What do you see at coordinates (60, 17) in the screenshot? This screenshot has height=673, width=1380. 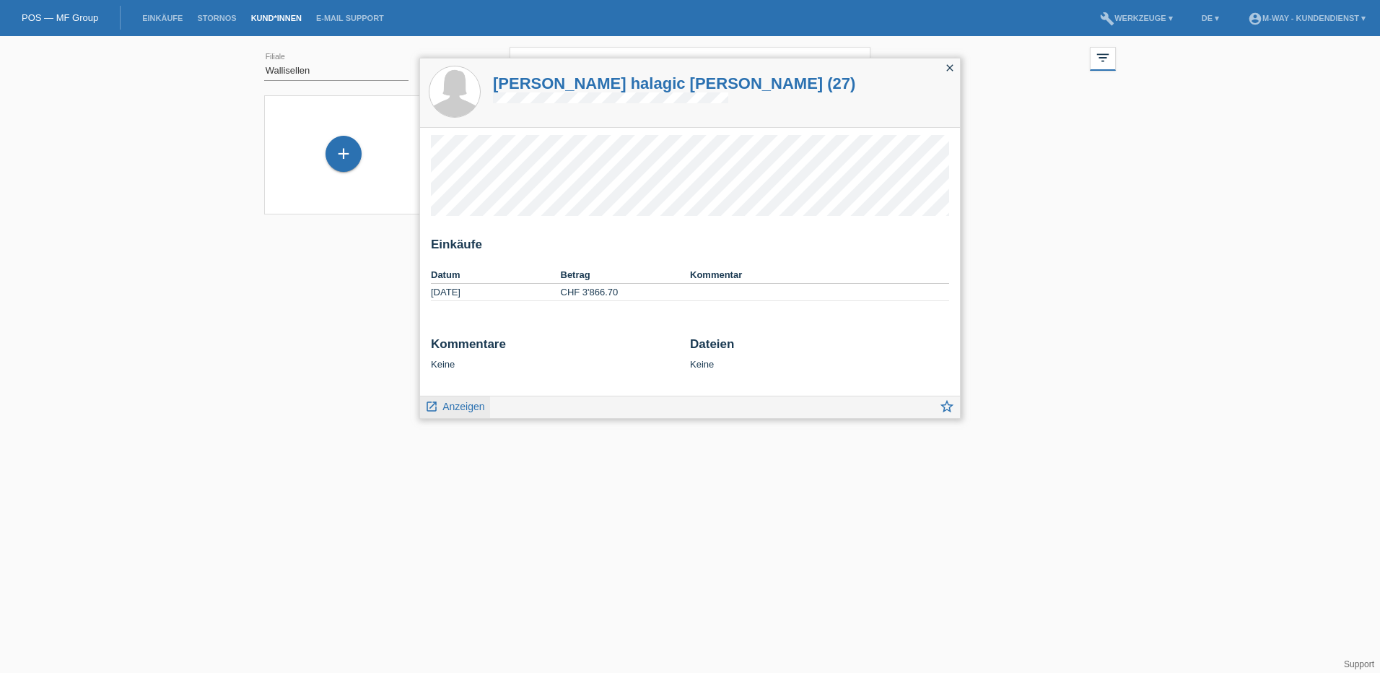 I see `a: POS — MF Group` at bounding box center [60, 17].